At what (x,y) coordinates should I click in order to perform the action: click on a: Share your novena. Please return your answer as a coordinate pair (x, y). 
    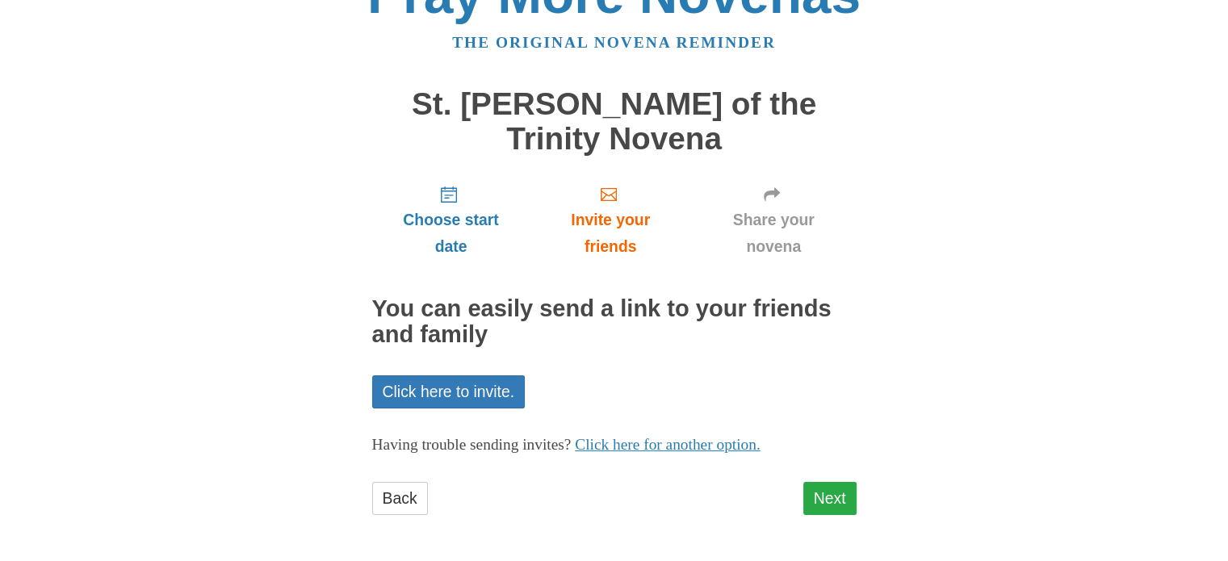
    Looking at the image, I should click on (773, 220).